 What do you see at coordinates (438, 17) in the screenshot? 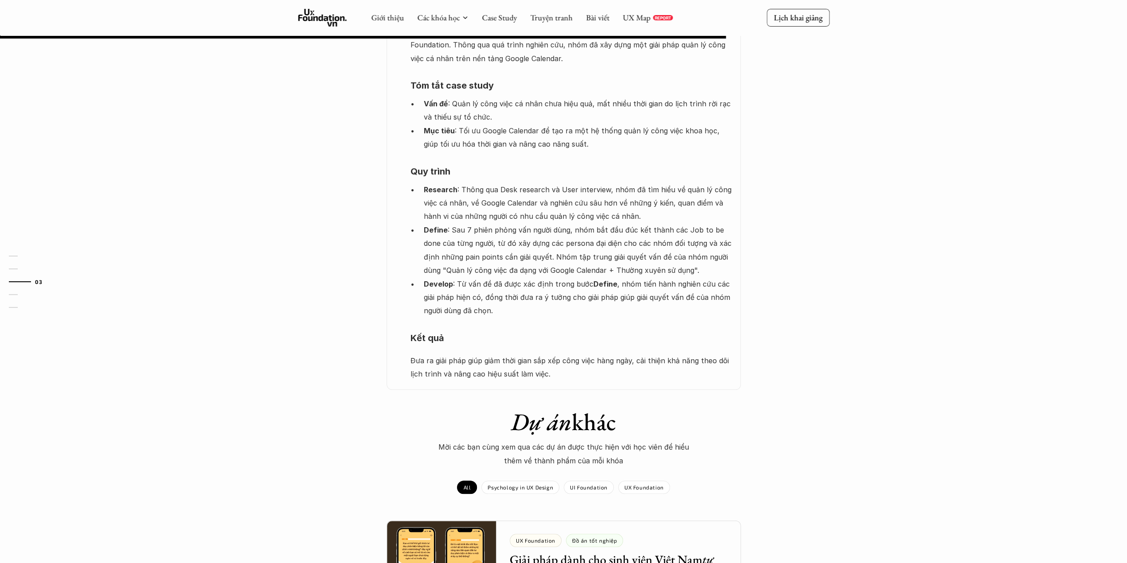
I see `a: Các khóa học` at bounding box center [438, 17].